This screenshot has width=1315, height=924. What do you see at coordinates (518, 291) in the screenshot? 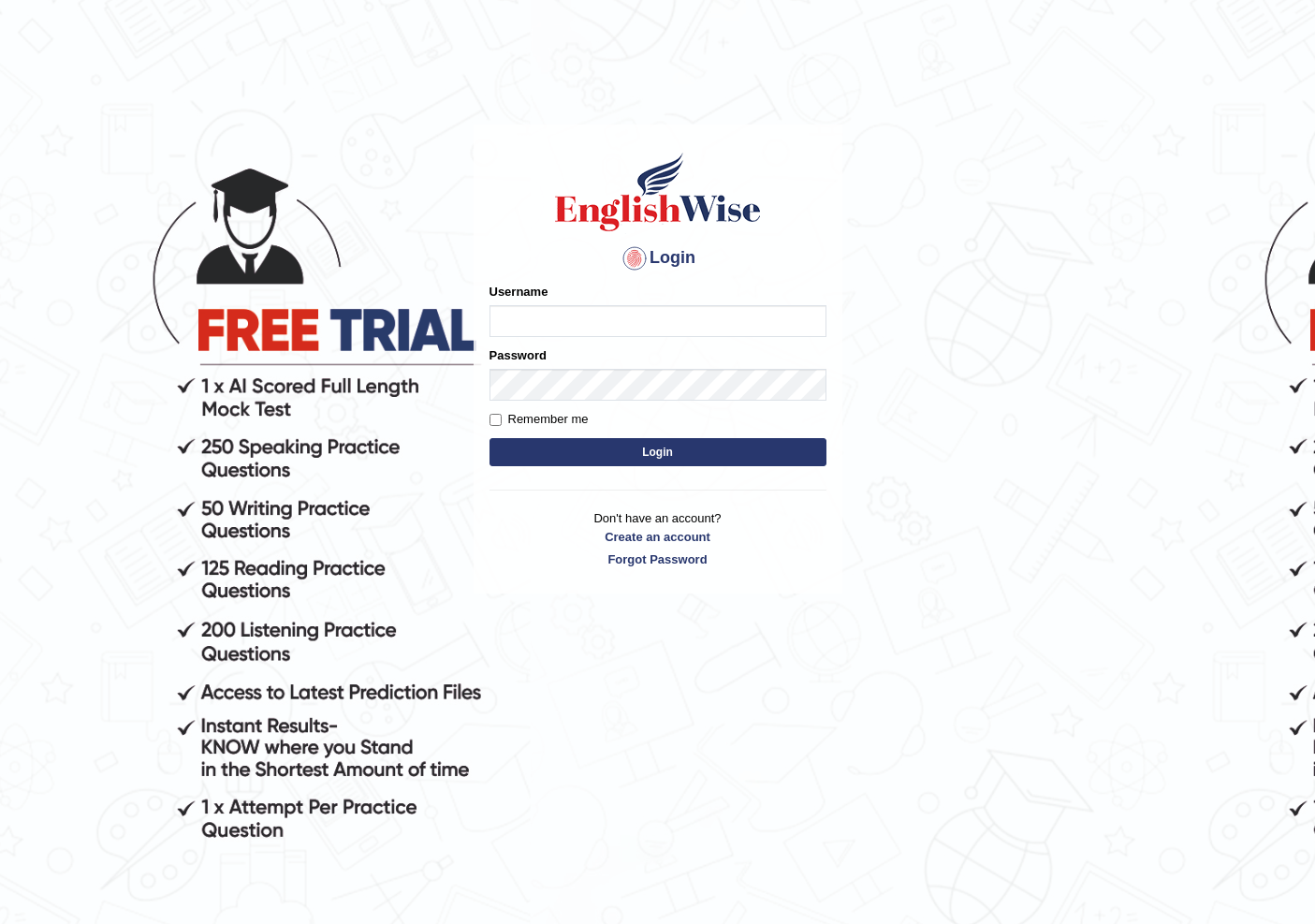
I see `label: Username` at bounding box center [518, 291].